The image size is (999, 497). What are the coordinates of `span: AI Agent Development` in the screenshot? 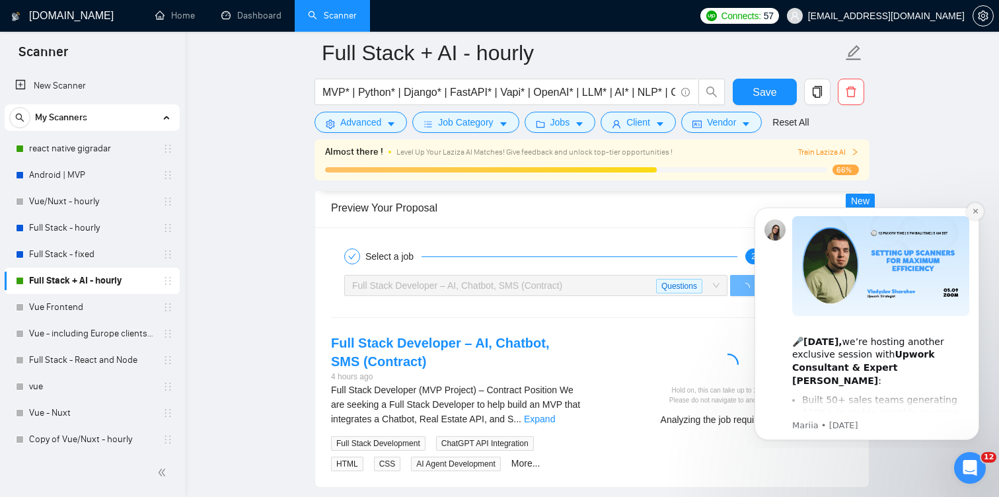 It's located at (455, 464).